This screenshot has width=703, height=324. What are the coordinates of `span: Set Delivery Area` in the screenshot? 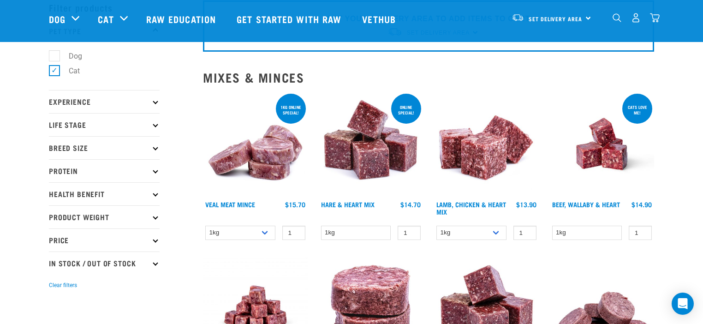 It's located at (556, 18).